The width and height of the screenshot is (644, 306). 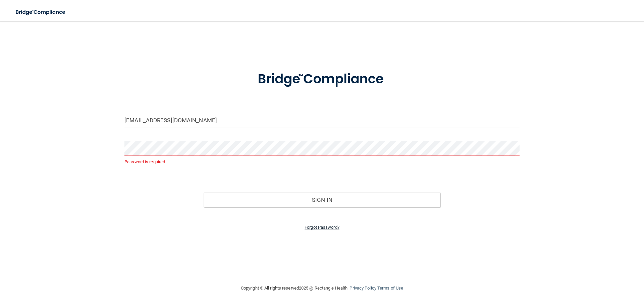 What do you see at coordinates (322, 200) in the screenshot?
I see `button: Sign In` at bounding box center [322, 200].